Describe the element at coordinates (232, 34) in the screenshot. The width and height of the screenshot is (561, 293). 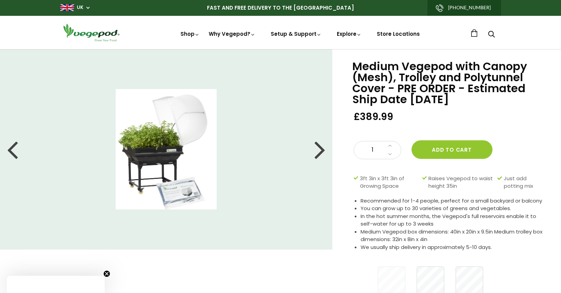
I see `a: Why Vegepod?` at that location.